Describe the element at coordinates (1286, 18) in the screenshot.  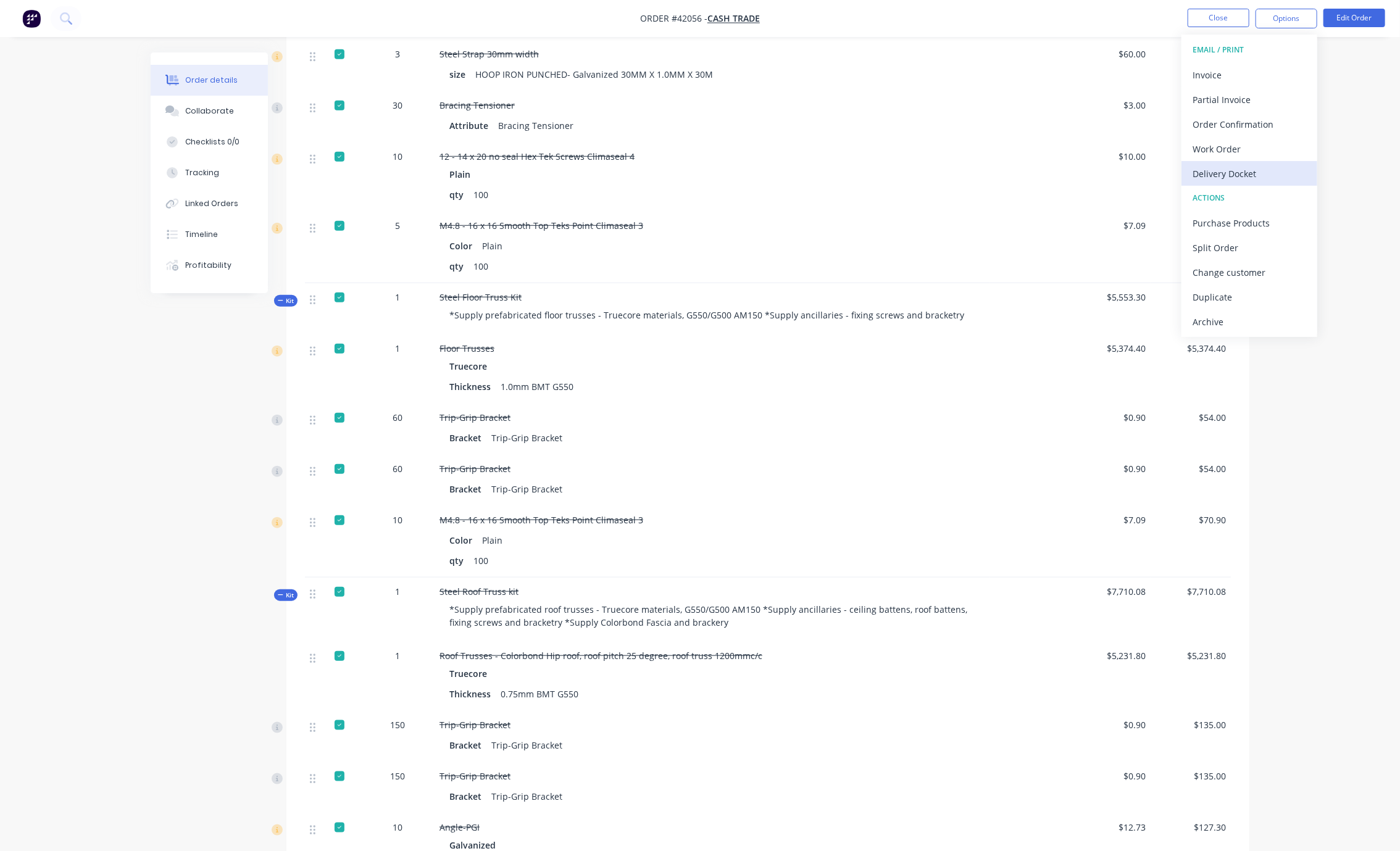
I see `button: Options` at that location.